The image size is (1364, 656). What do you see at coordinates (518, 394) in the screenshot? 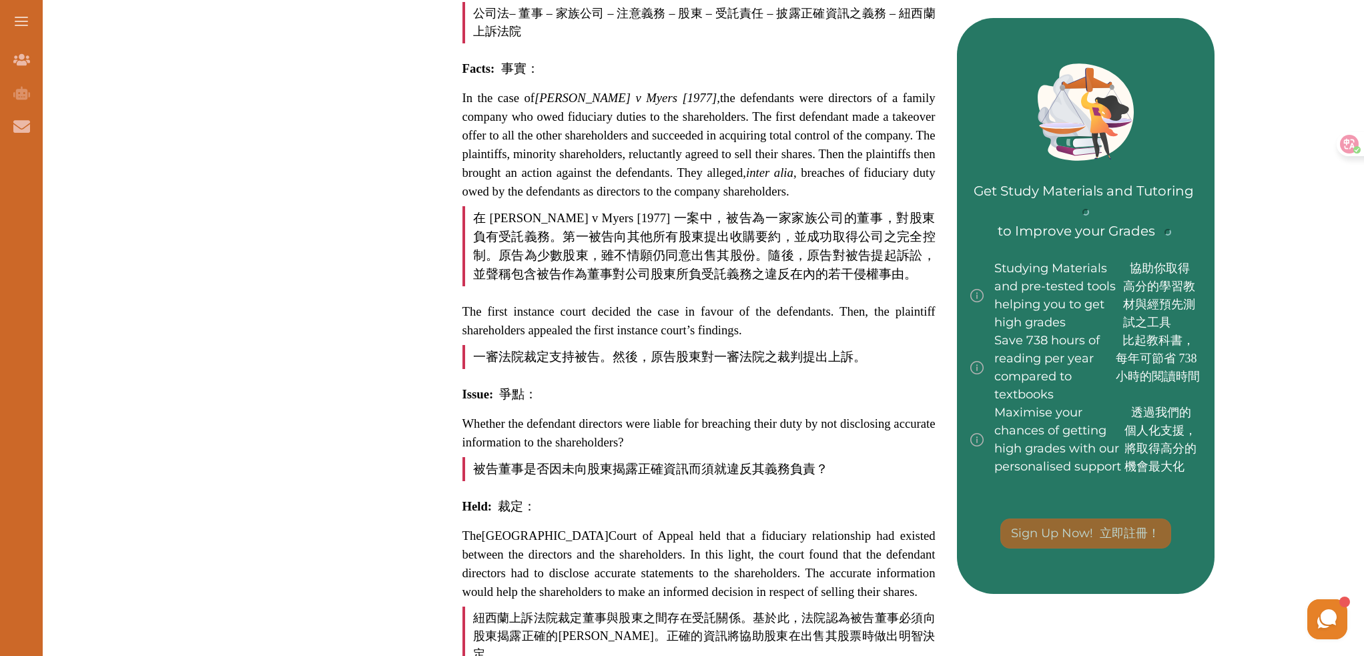
I see `font: 爭點：` at bounding box center [518, 394].